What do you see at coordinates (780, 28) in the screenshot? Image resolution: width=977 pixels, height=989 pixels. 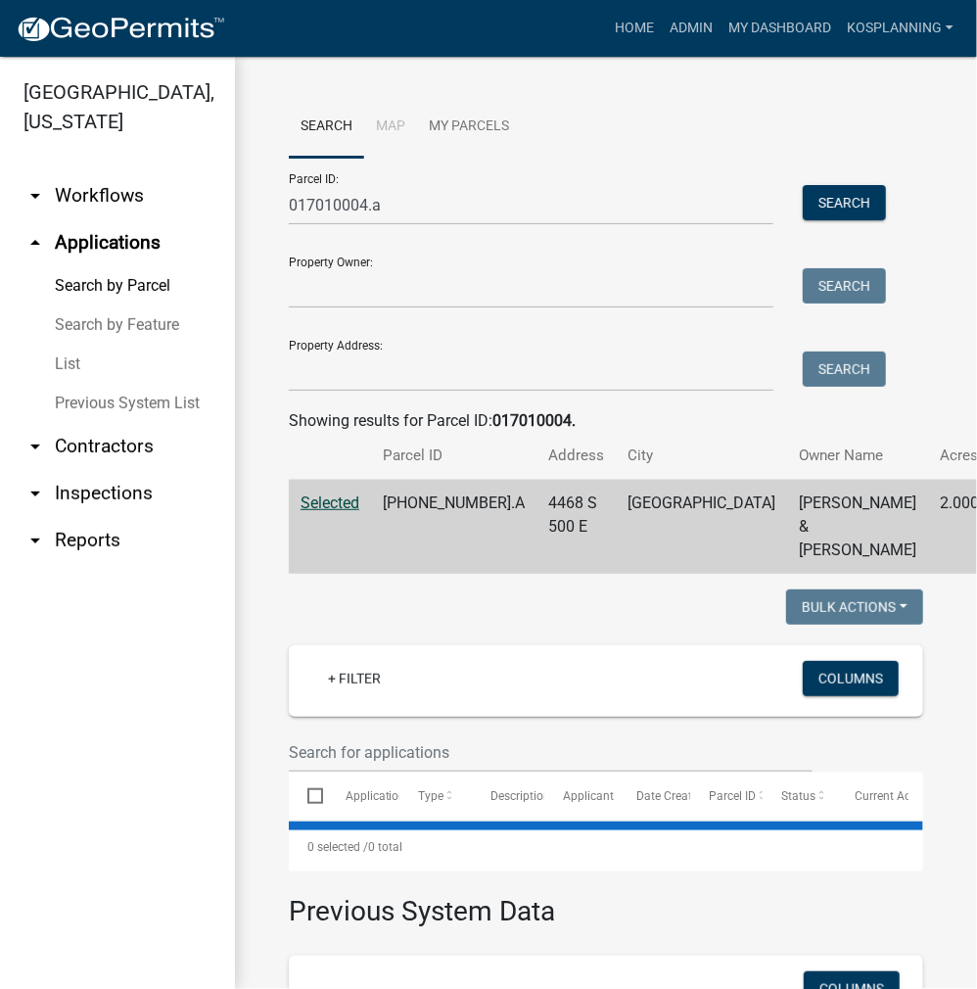 I see `a: My Dashboard` at bounding box center [780, 28].